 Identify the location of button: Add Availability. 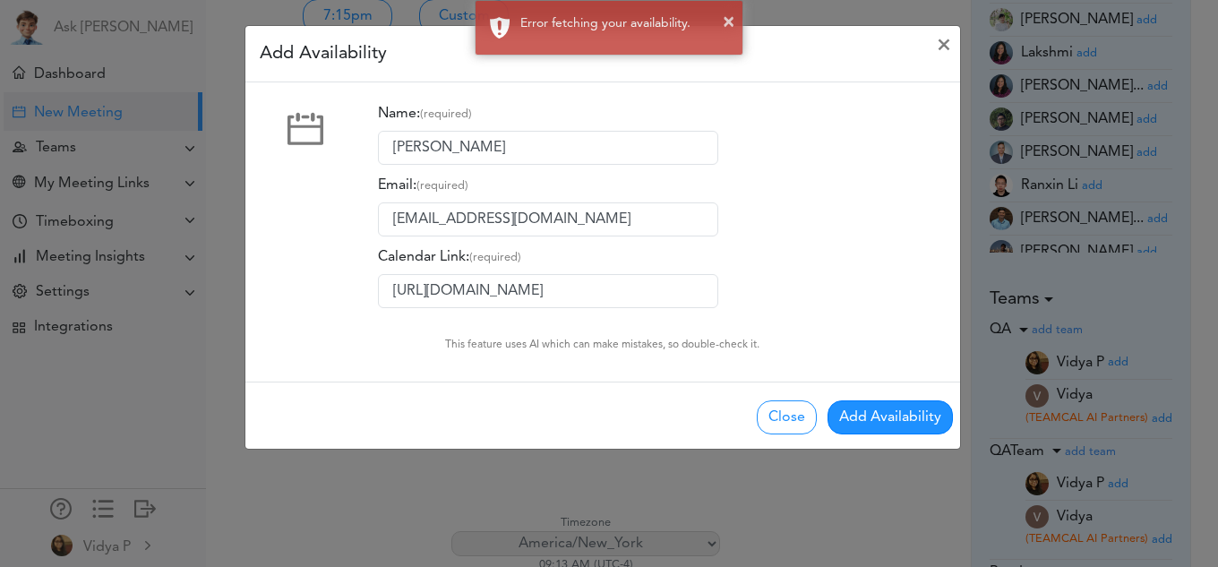
(890, 417).